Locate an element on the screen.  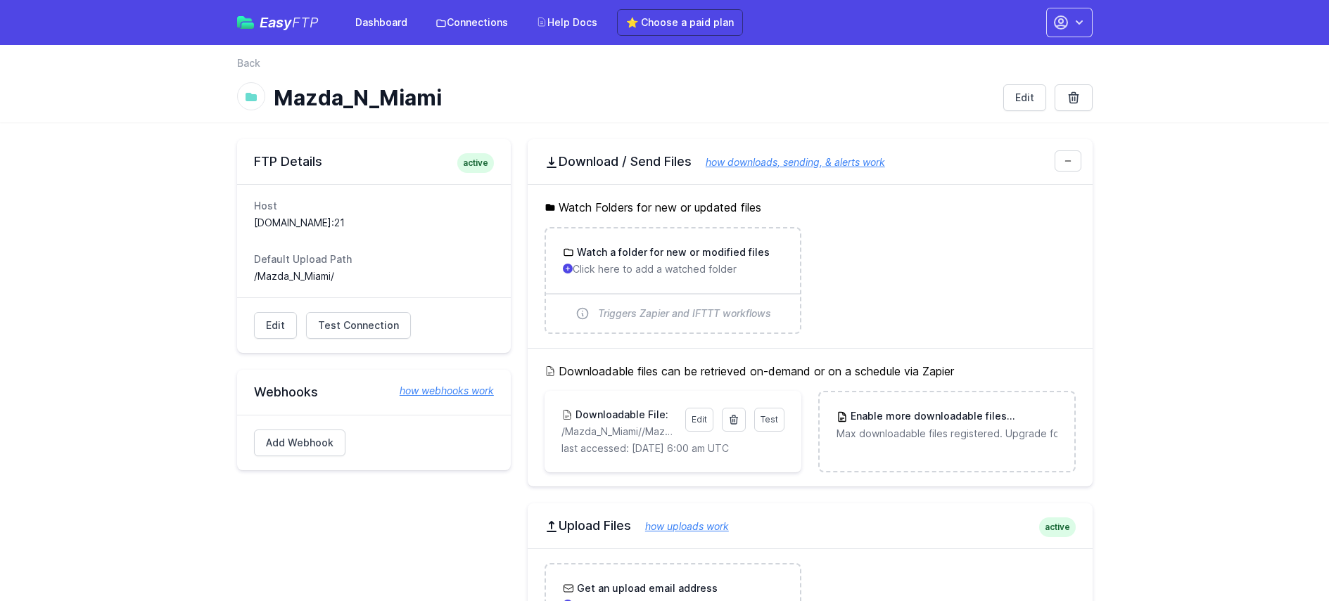
nav: Breadcrumb is located at coordinates (665, 68).